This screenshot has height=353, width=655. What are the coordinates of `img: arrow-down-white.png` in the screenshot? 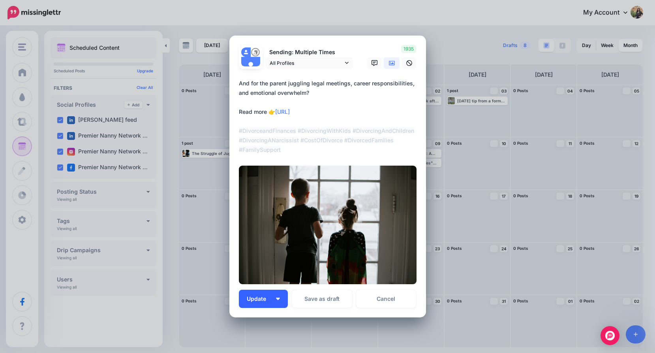 It's located at (278, 298).